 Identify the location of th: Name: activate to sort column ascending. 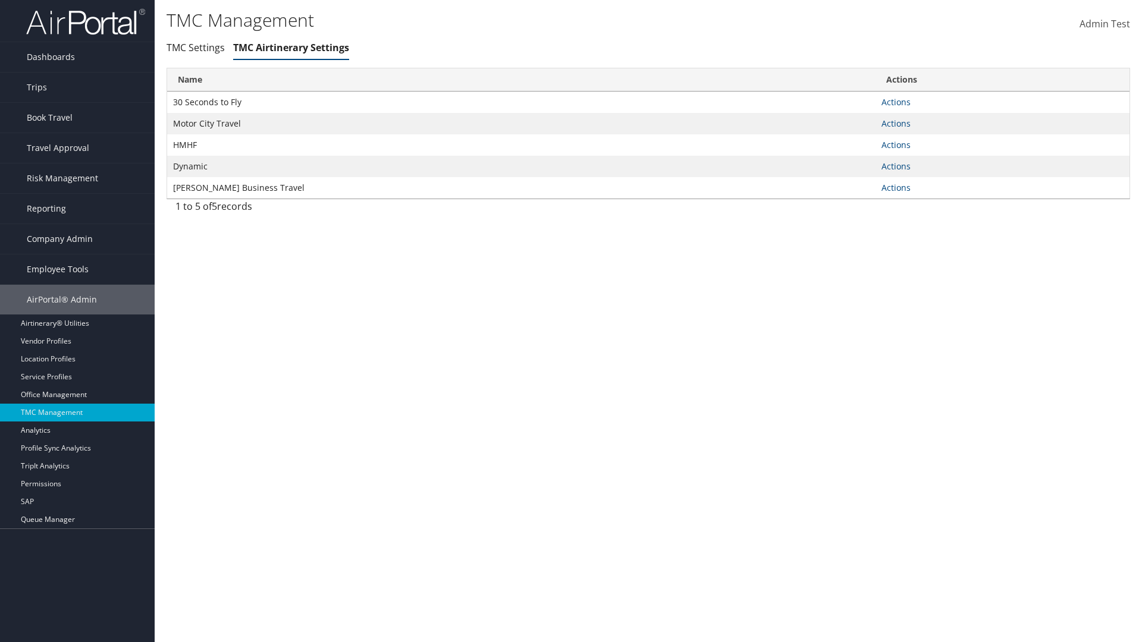
(521, 80).